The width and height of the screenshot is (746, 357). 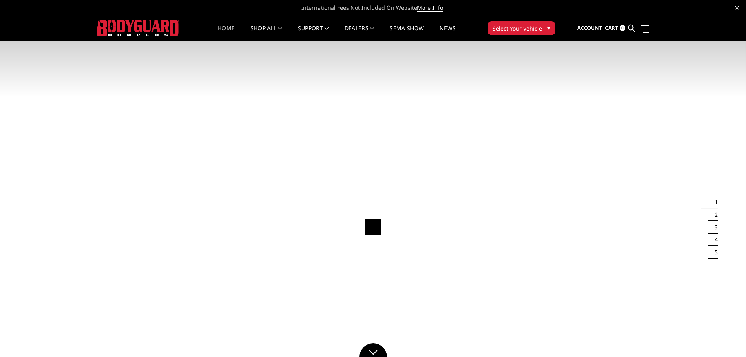 I want to click on a: Support, so click(x=313, y=33).